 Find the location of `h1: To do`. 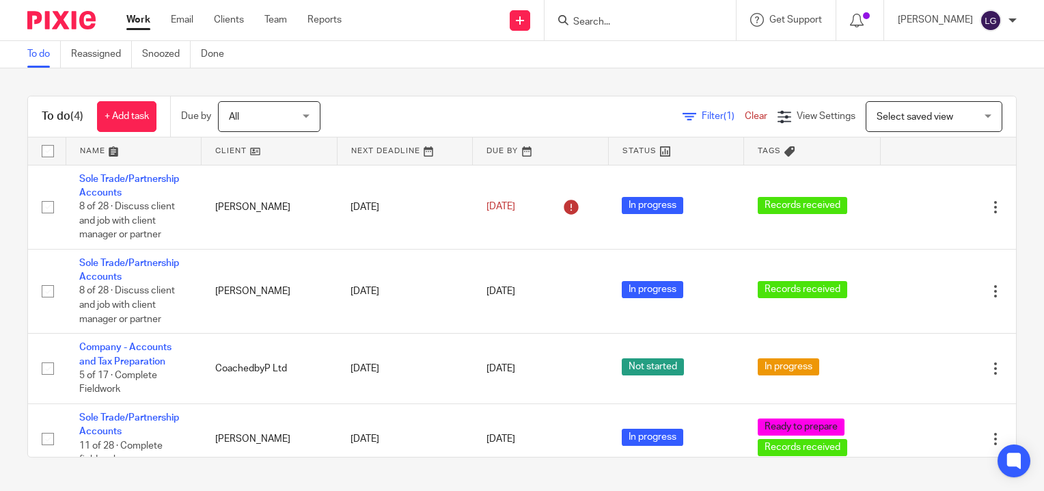

h1: To do is located at coordinates (62, 116).